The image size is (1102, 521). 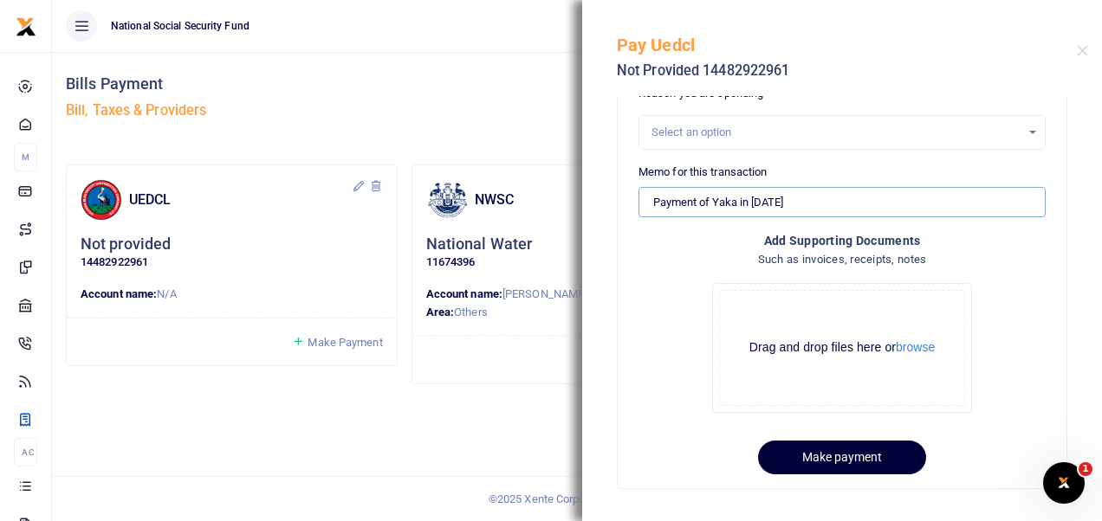 I want to click on h4: UEDCL, so click(x=240, y=200).